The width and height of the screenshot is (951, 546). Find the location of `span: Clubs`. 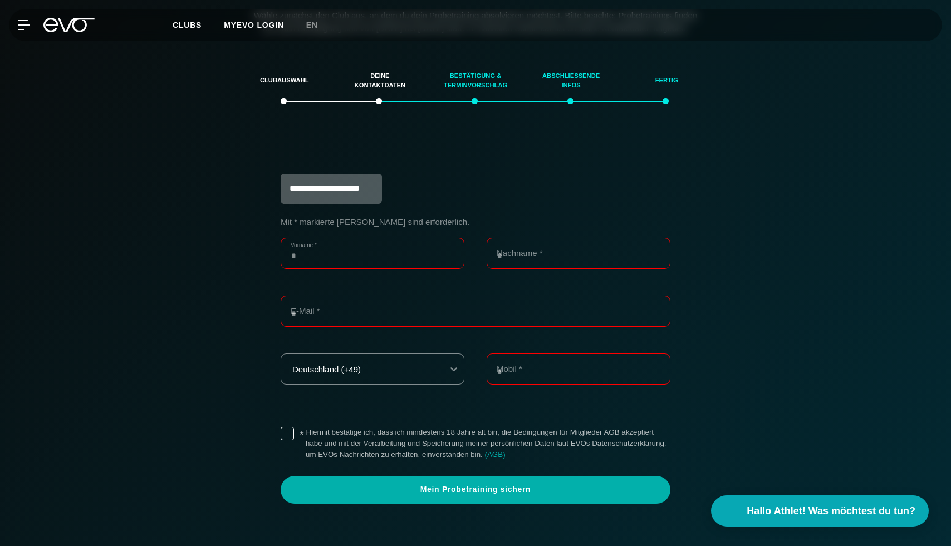

span: Clubs is located at coordinates (187, 25).